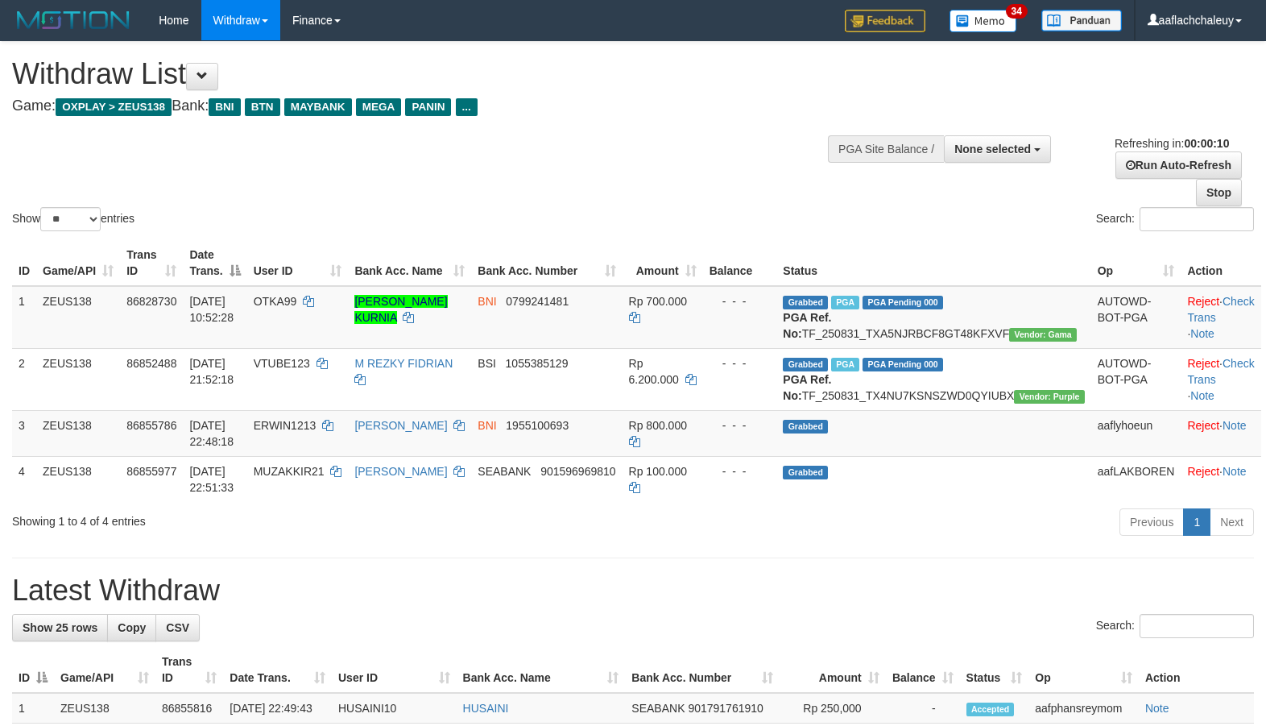 The height and width of the screenshot is (726, 1266). I want to click on span: Copy 1055385129 to clipboard, so click(537, 363).